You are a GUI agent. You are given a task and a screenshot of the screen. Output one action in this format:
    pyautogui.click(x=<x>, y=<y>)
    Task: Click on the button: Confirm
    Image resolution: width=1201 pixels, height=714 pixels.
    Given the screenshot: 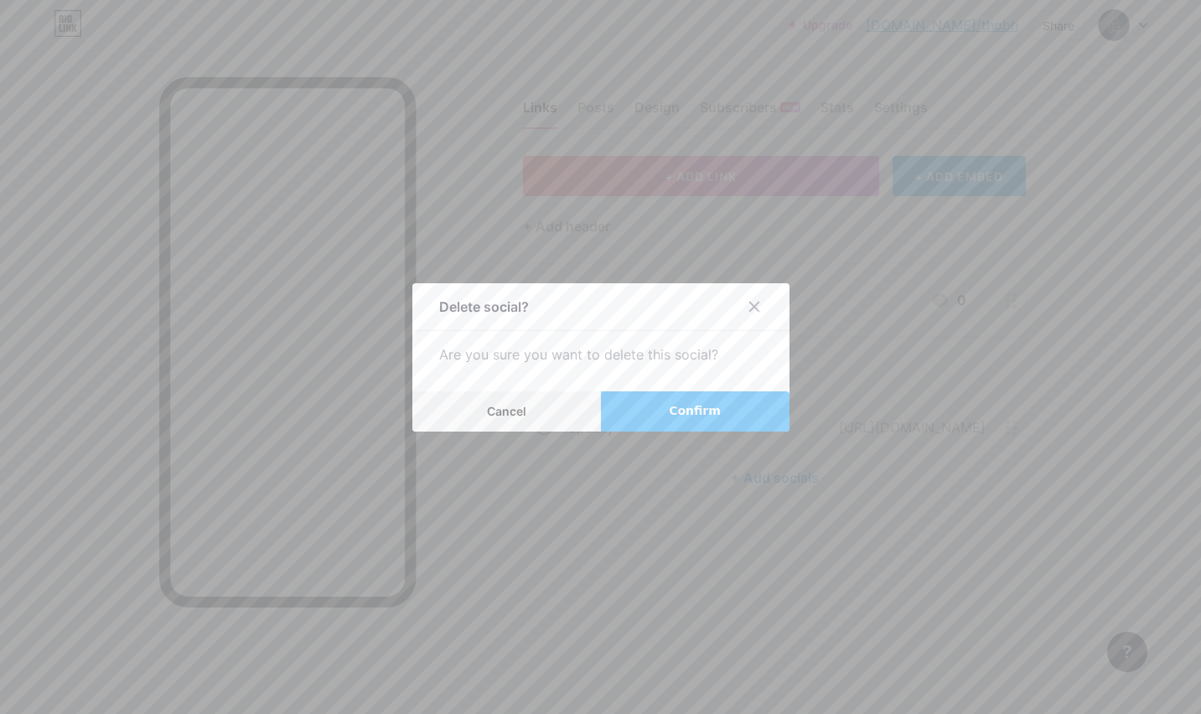 What is the action you would take?
    pyautogui.click(x=695, y=412)
    